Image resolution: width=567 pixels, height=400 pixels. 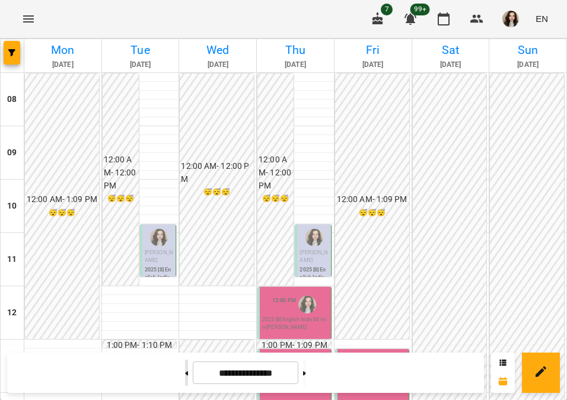 I want to click on h6: Fri, so click(x=373, y=50).